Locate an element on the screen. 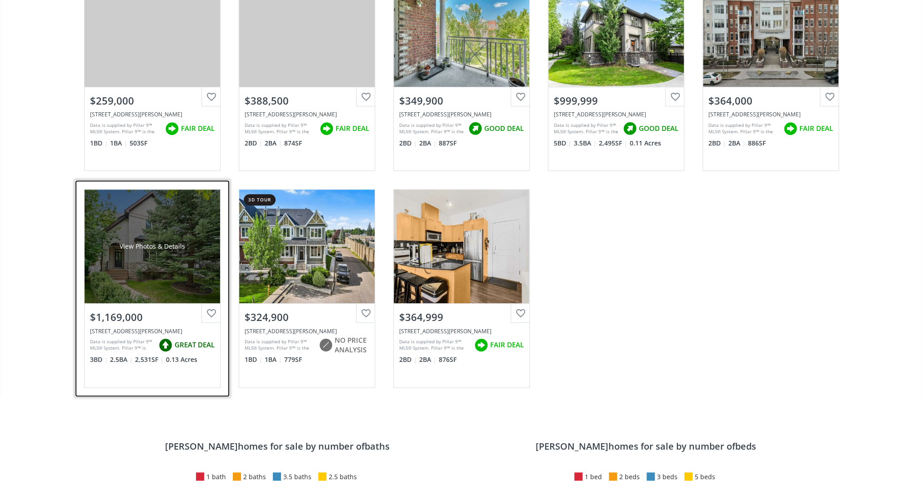 This screenshot has width=923, height=481. span: 0.11 Acres is located at coordinates (645, 143).